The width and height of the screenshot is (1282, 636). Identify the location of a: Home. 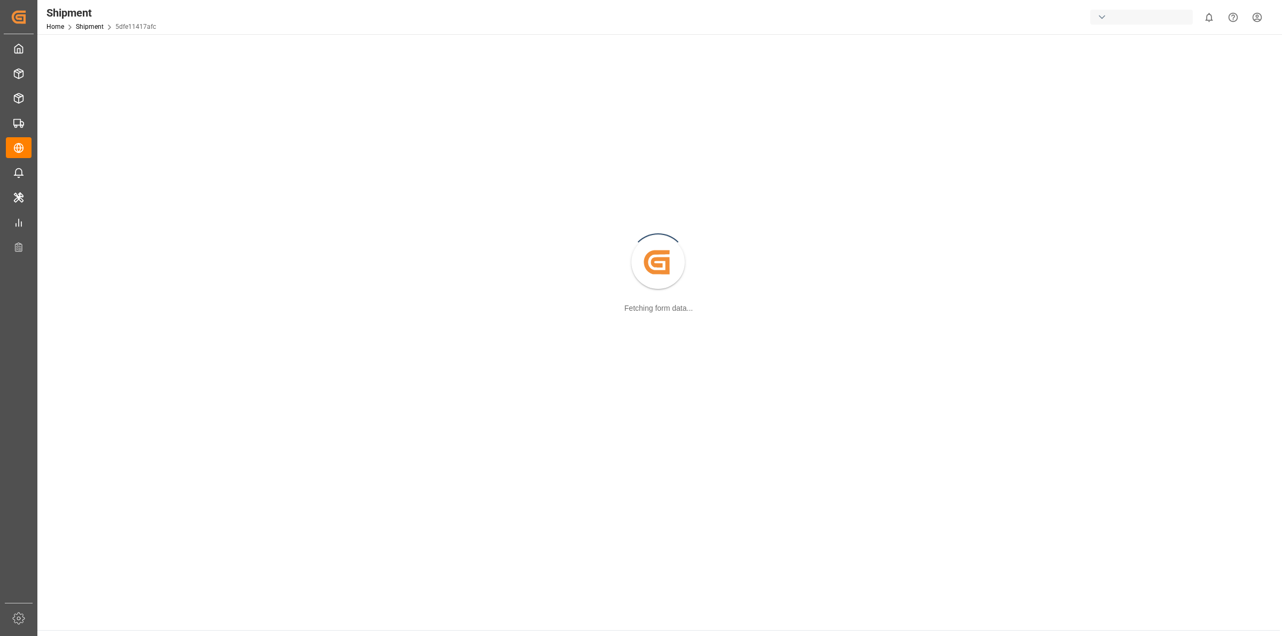
(55, 27).